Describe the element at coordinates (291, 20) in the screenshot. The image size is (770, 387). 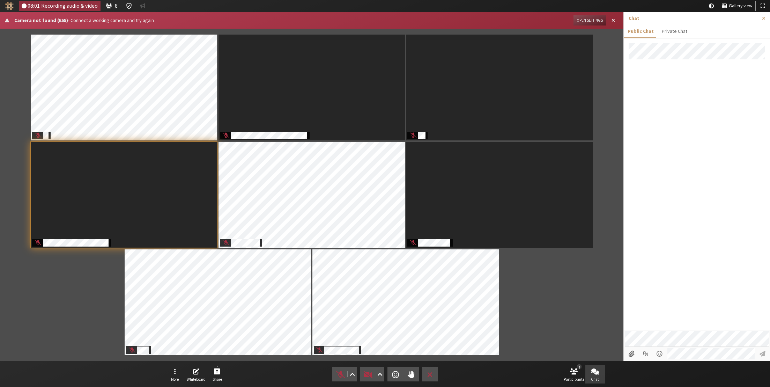
I see `div: - Connect a working camera and try again` at that location.